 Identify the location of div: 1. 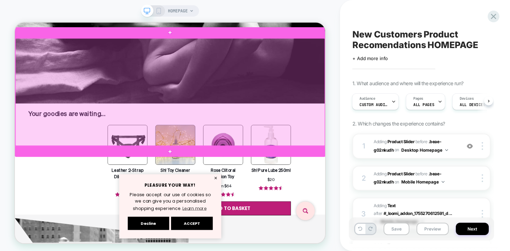
(364, 146).